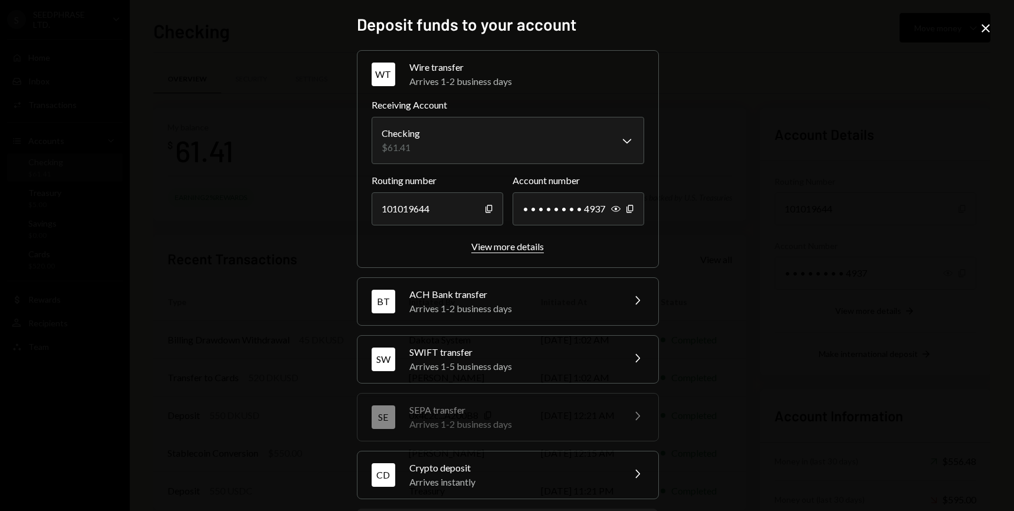 This screenshot has height=511, width=1014. I want to click on label: Account number, so click(578, 181).